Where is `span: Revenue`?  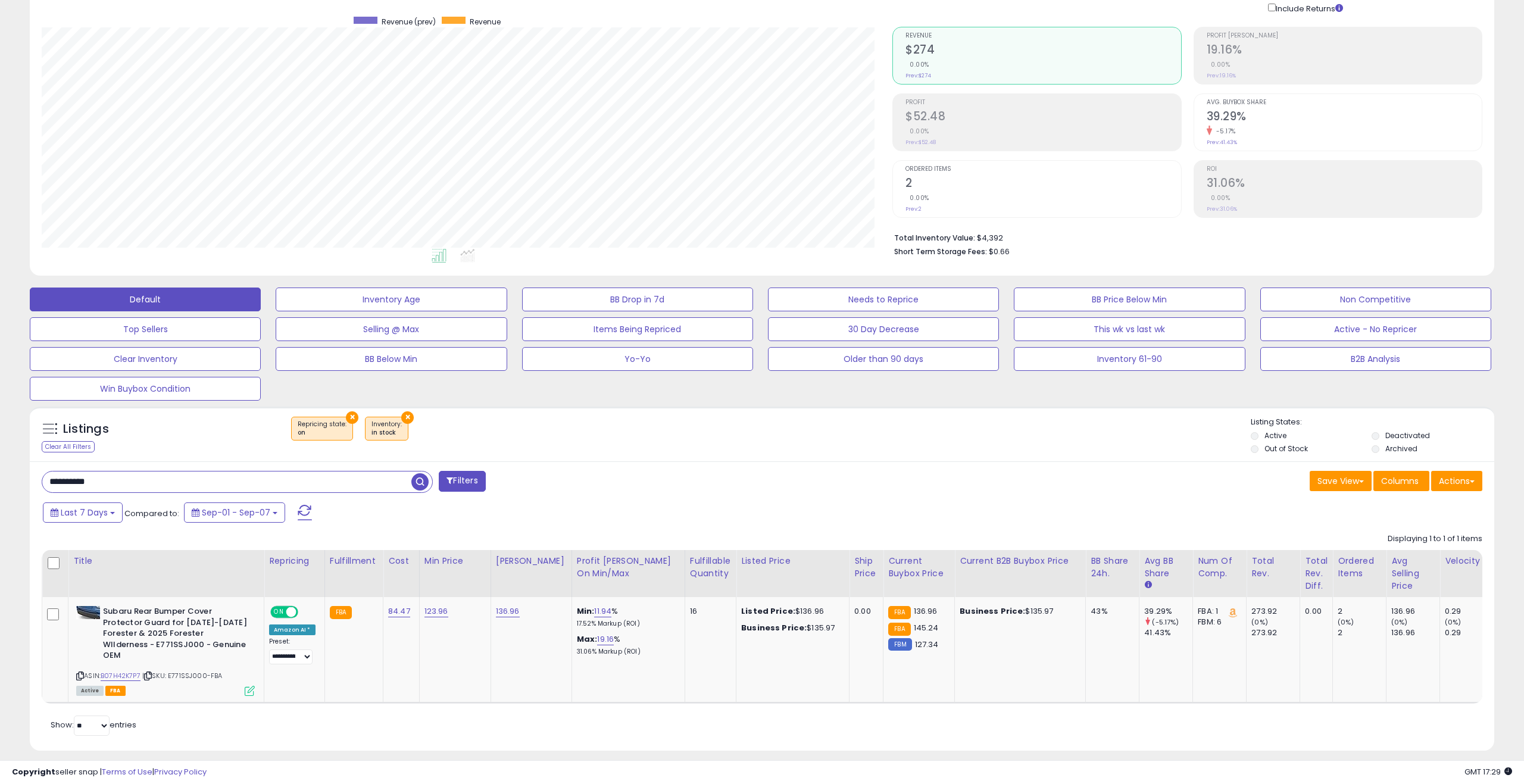 span: Revenue is located at coordinates (485, 22).